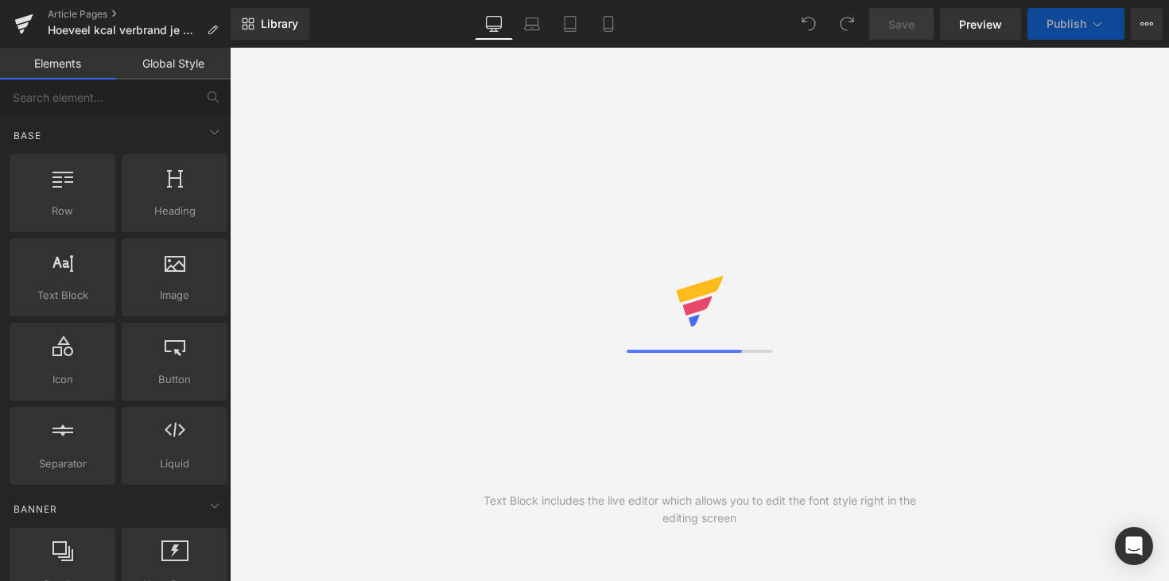  Describe the element at coordinates (901, 24) in the screenshot. I see `span: Save` at that location.